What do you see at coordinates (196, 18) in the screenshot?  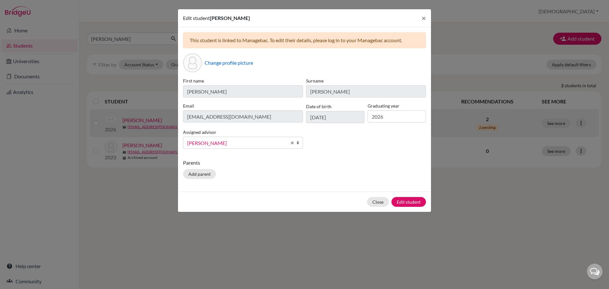 I see `span: Edit student` at bounding box center [196, 18].